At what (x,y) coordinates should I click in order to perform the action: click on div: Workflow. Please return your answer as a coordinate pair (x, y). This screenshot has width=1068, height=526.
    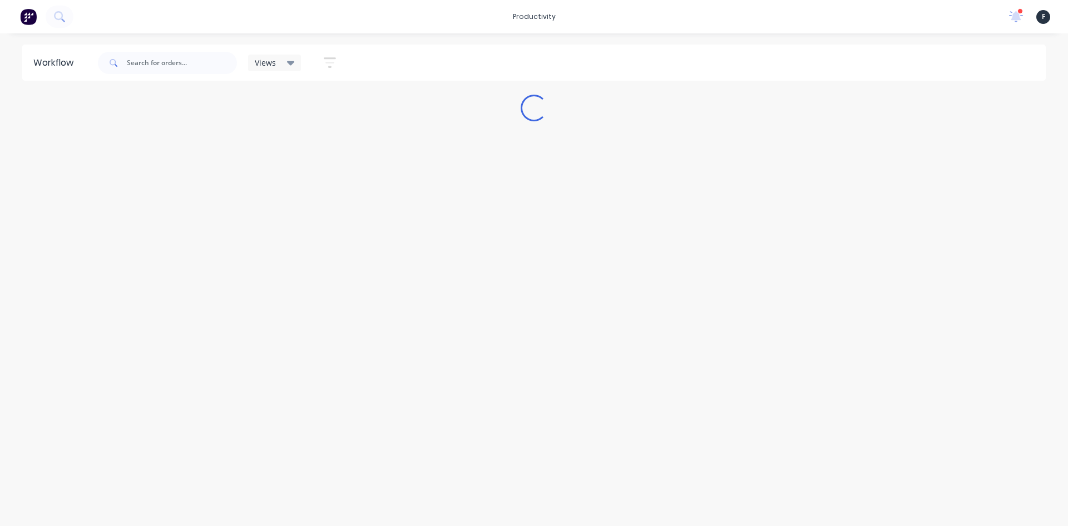
    Looking at the image, I should click on (56, 63).